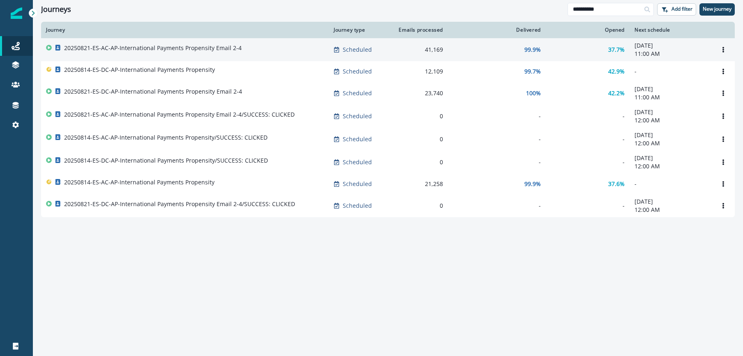 The height and width of the screenshot is (356, 743). I want to click on p: 20250814-ES-DC-AP-International Payments Propensity, so click(139, 70).